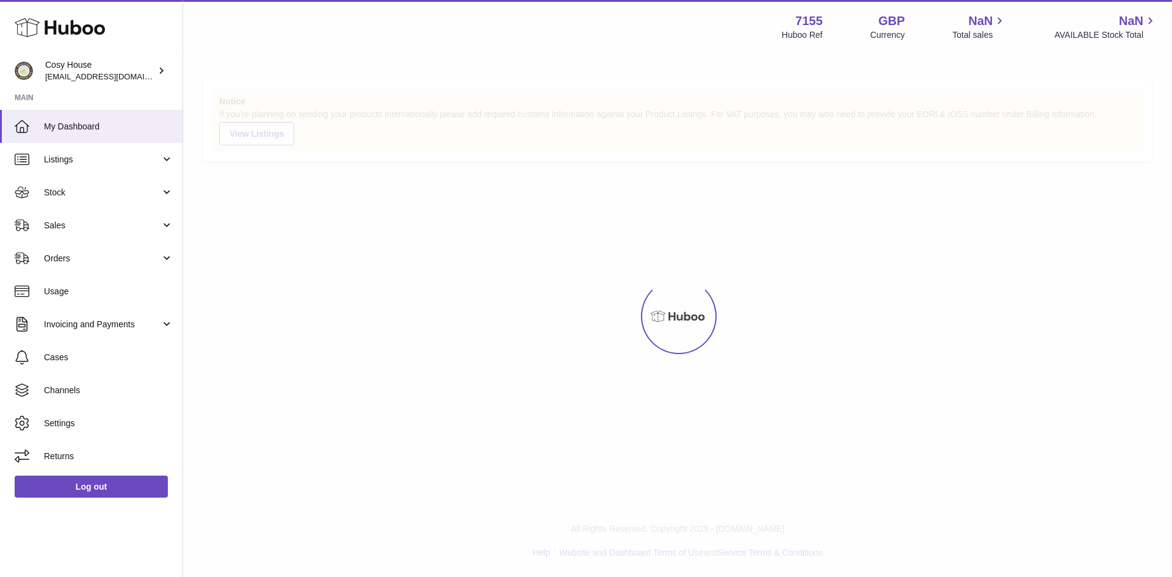 The image size is (1172, 577). Describe the element at coordinates (109, 291) in the screenshot. I see `span: Usage` at that location.